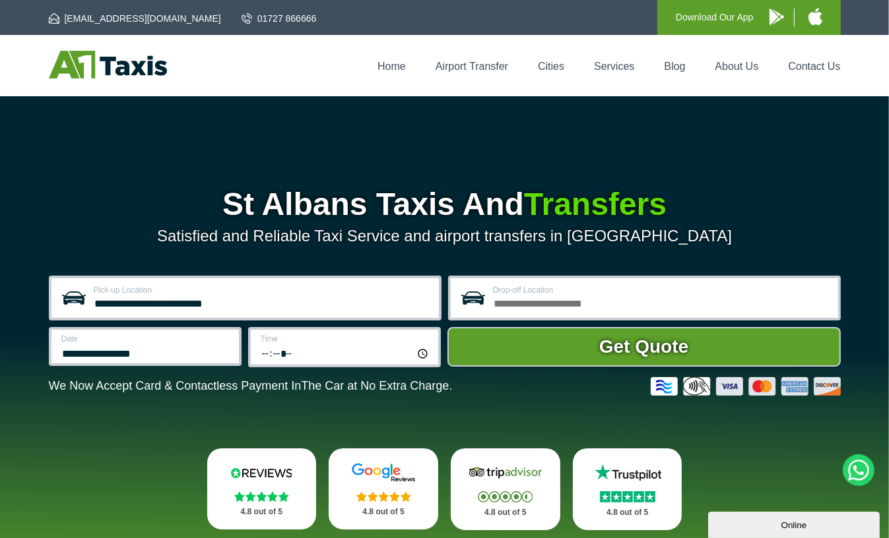  I want to click on a: Reviews.io Stars 4.8 out of 5, so click(262, 489).